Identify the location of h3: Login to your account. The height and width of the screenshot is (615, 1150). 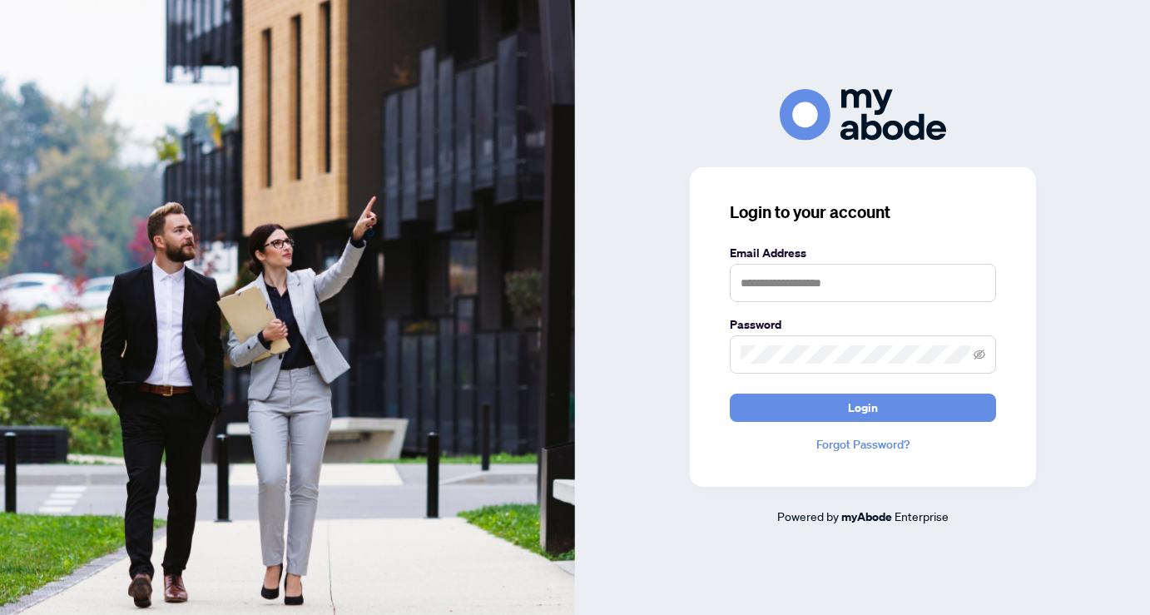
(863, 212).